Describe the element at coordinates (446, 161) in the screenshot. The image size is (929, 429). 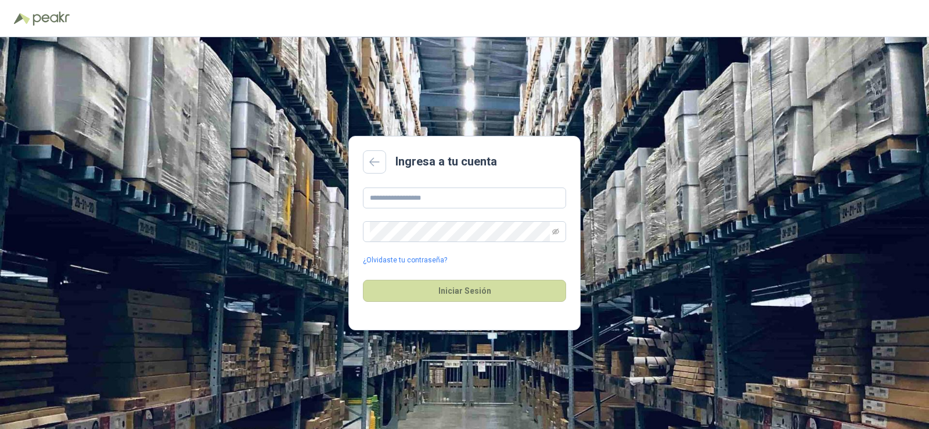
I see `h2: Ingresa a tu cuenta` at that location.